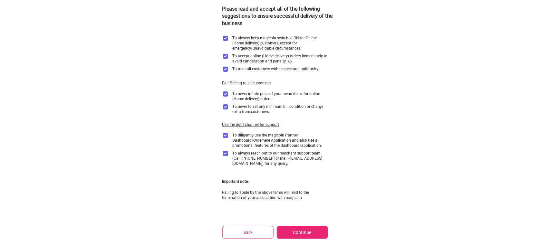  What do you see at coordinates (302, 233) in the screenshot?
I see `button: Continue` at bounding box center [302, 233].